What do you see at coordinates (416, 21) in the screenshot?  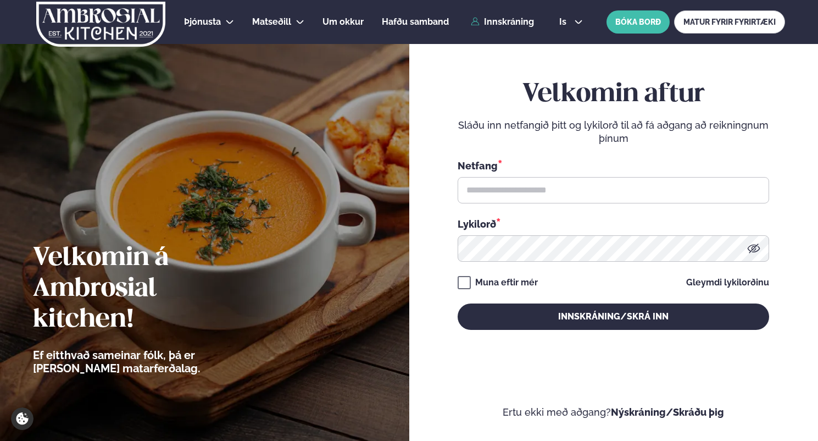 I see `span: Hafðu samband` at bounding box center [416, 21].